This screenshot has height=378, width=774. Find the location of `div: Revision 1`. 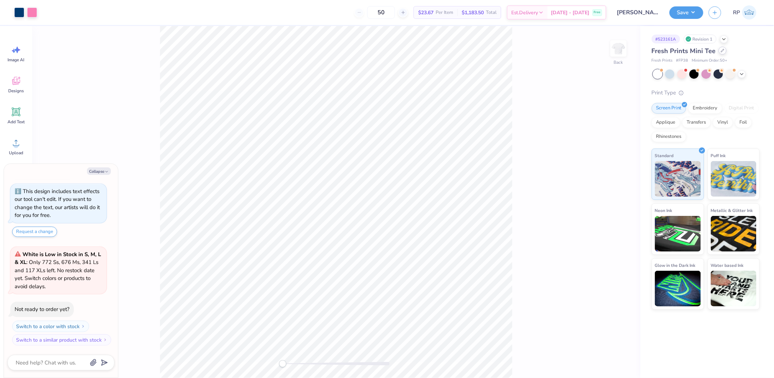

div: Revision 1 is located at coordinates (700, 39).